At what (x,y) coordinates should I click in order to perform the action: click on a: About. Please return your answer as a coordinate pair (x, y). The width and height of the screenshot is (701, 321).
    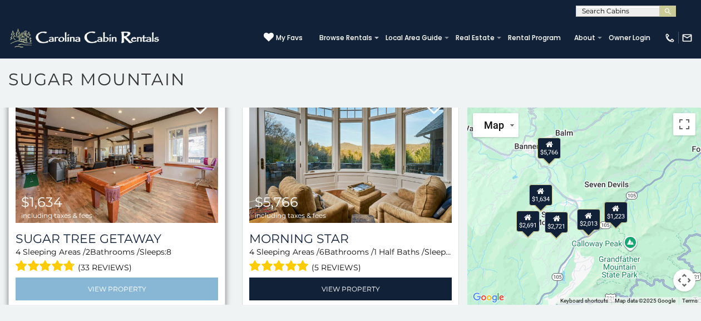
    Looking at the image, I should click on (585, 38).